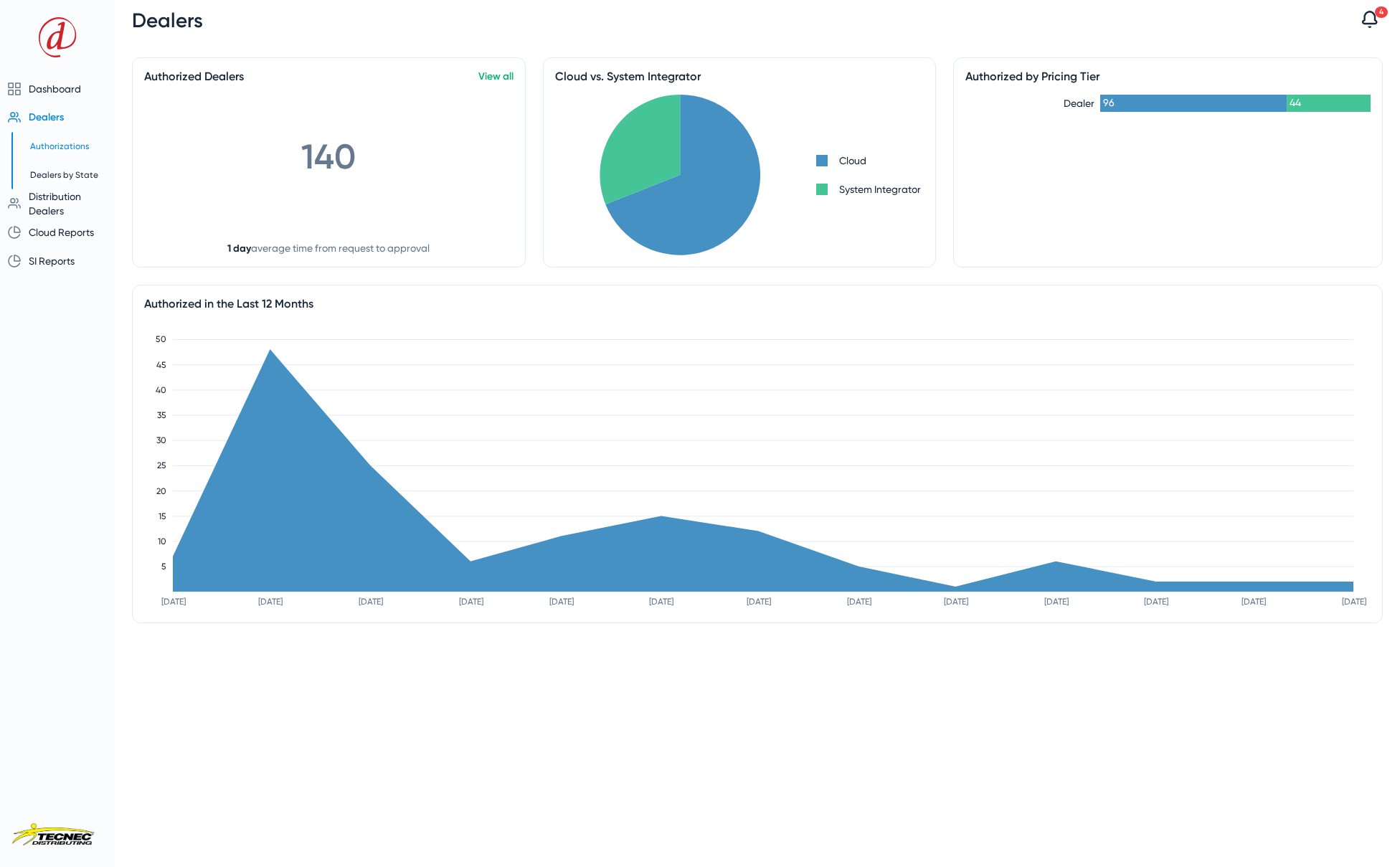 This screenshot has width=1400, height=867. I want to click on div: average time from request to approval, so click(328, 248).